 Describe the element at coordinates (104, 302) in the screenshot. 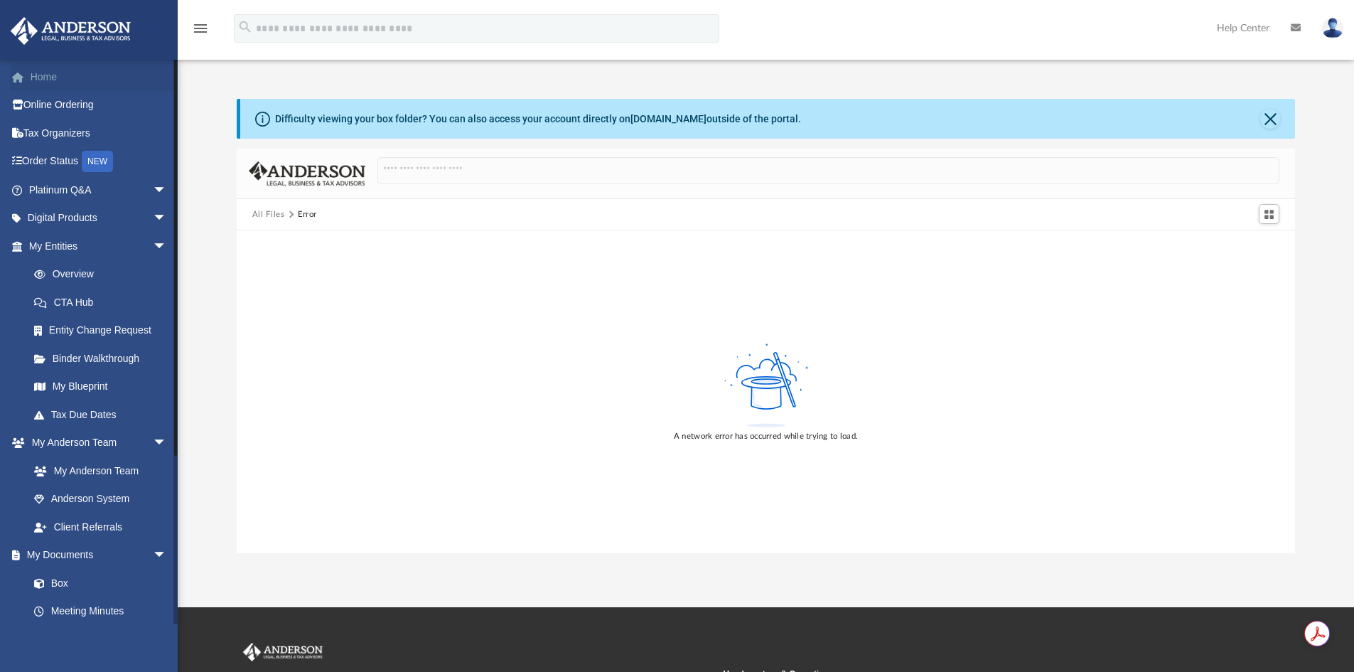

I see `a: CTA Hub` at that location.